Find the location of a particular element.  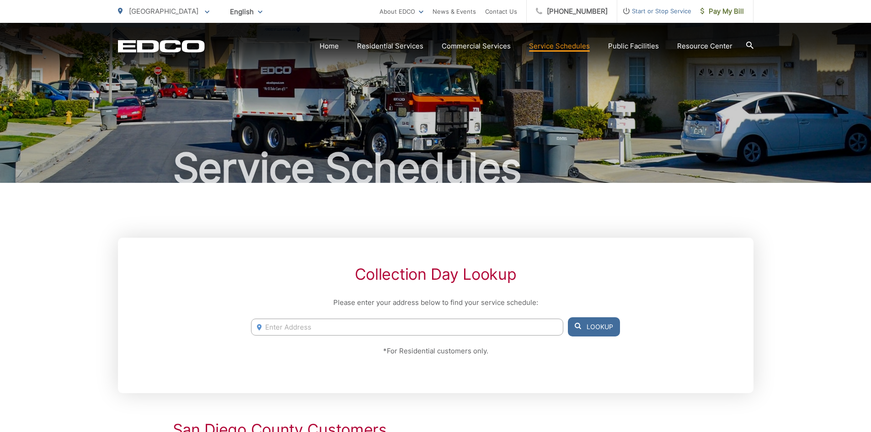

button: Lookup is located at coordinates (594, 327).